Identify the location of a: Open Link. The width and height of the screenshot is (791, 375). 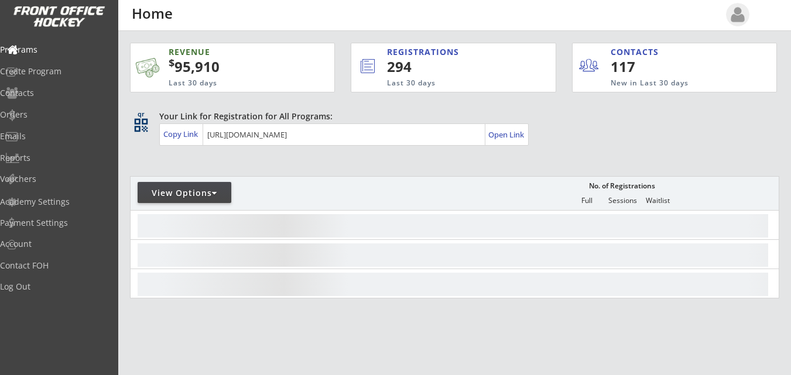
(506, 135).